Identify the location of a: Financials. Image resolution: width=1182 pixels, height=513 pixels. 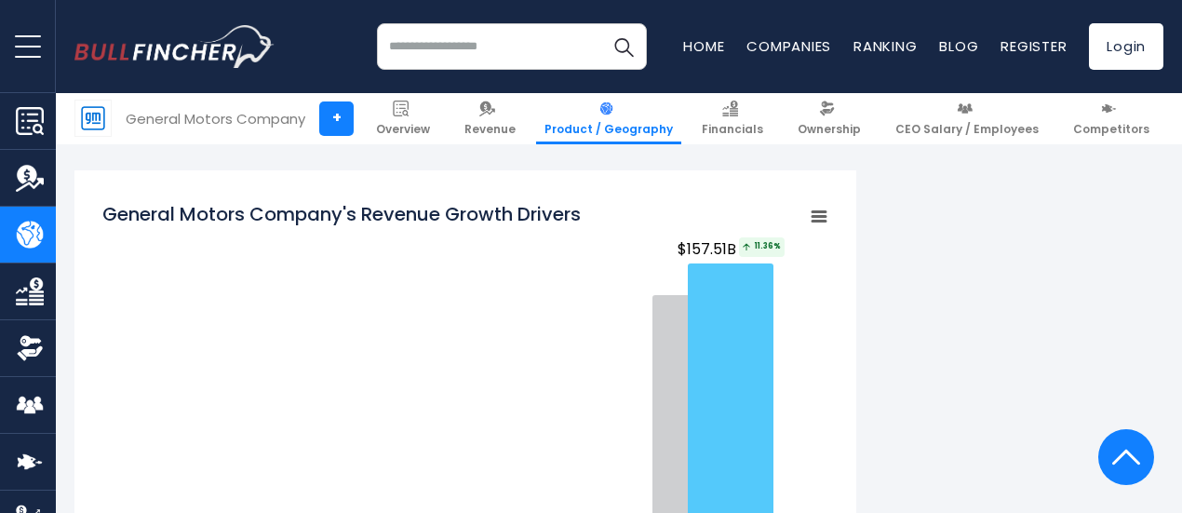
(732, 118).